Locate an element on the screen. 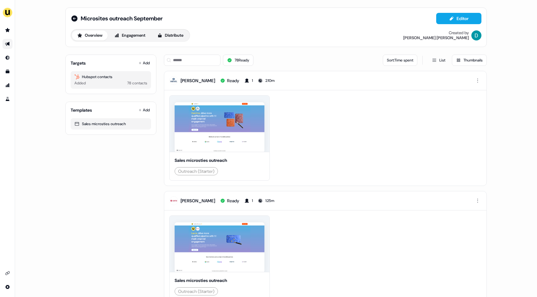  div: 1:25m is located at coordinates (270, 201).